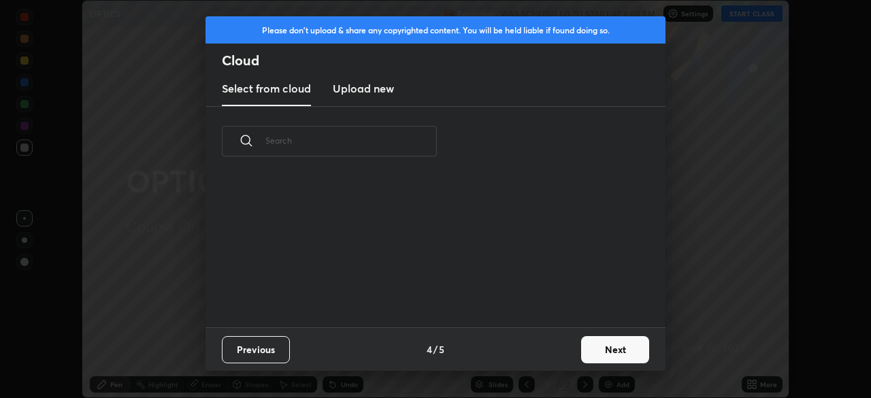  What do you see at coordinates (444, 61) in the screenshot?
I see `h2: Cloud` at bounding box center [444, 61].